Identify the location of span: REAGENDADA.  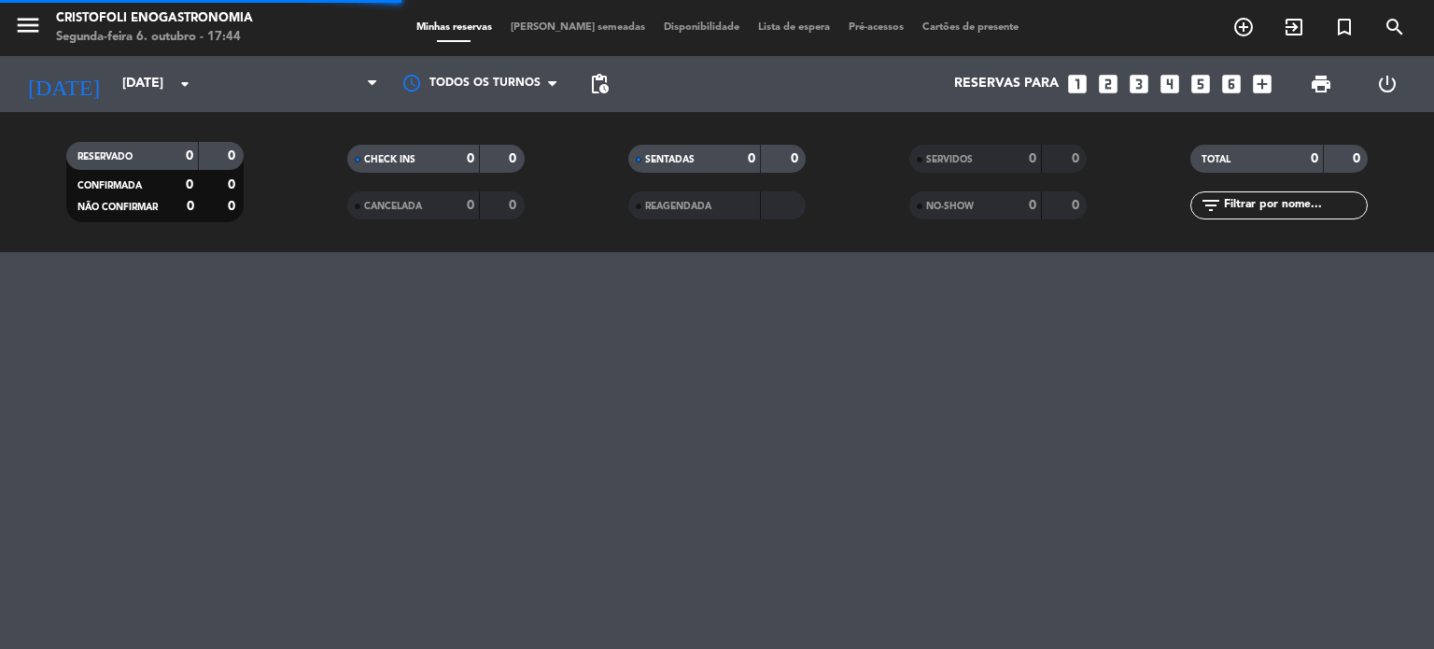
(678, 206).